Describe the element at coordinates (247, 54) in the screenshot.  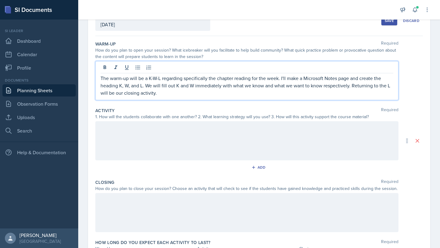
I see `div: How do you plan to open your session? What icebreaker will you facilitate to help build community...` at that location.